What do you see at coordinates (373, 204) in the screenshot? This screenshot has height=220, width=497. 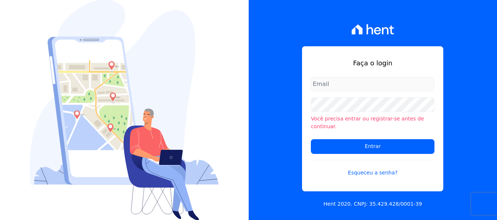 I see `p: Hent 2020. CNPJ: 35.429.428/0001-39` at bounding box center [373, 204].